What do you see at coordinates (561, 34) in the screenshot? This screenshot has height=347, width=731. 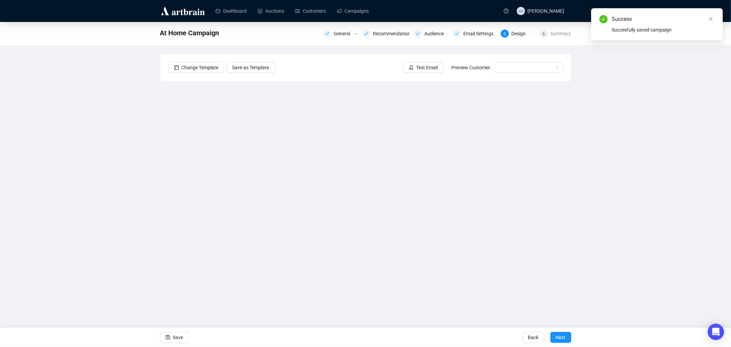 I see `div: Summary` at bounding box center [561, 34].